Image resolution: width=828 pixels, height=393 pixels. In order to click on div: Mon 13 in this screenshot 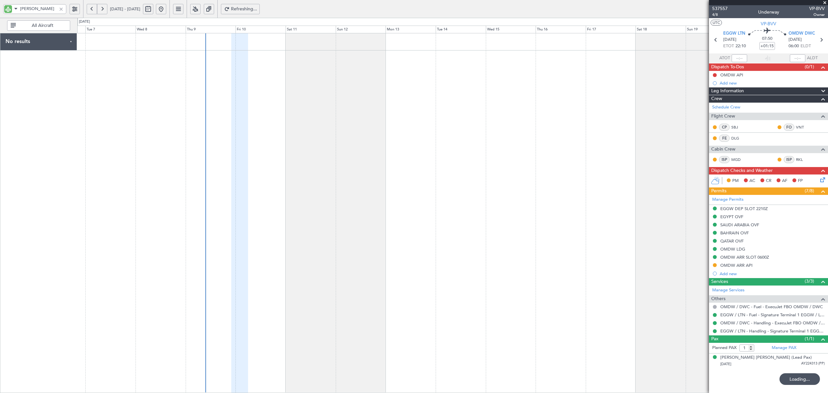, I will do `click(410, 29)`.